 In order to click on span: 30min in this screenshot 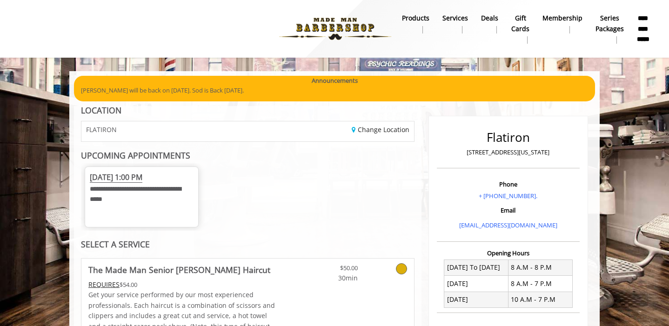, I will do `click(330, 278)`.